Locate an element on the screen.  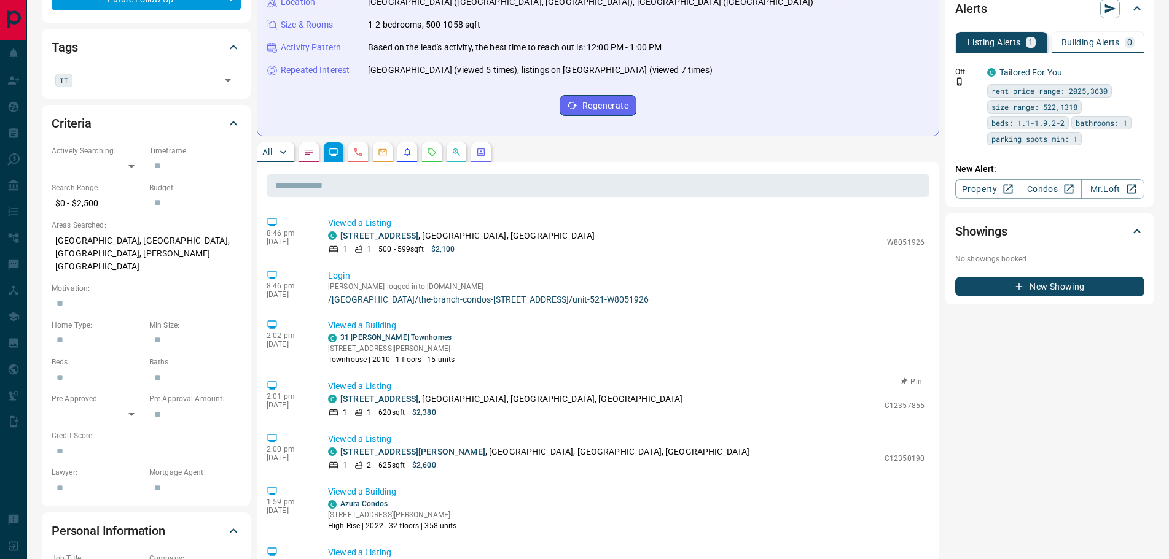
svg: Listing Alerts is located at coordinates (407, 152).